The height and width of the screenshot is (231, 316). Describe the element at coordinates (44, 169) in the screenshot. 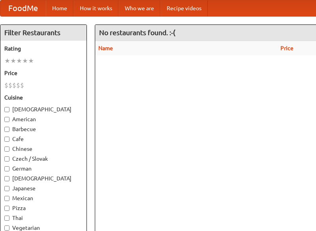

I see `label: German` at that location.